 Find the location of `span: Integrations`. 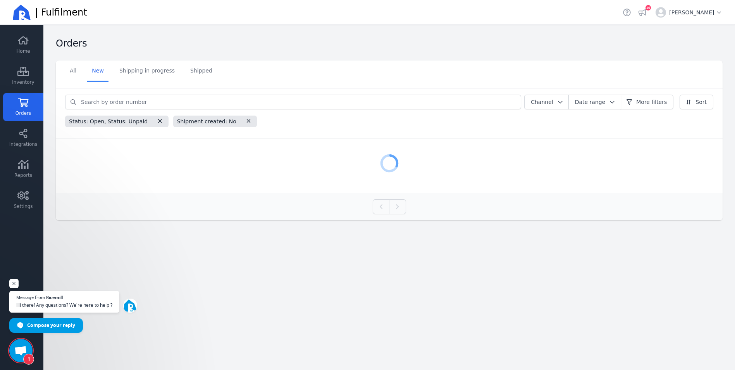

span: Integrations is located at coordinates (23, 144).